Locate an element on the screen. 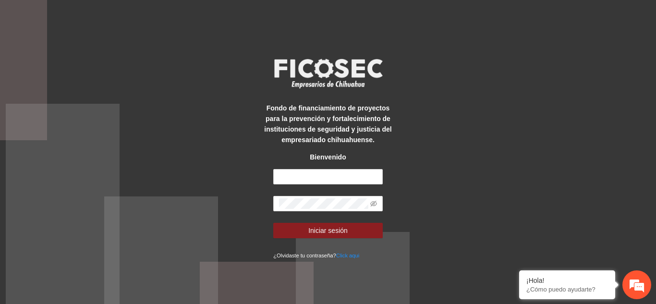 The height and width of the screenshot is (304, 656). div: ¡Hola! is located at coordinates (567, 280).